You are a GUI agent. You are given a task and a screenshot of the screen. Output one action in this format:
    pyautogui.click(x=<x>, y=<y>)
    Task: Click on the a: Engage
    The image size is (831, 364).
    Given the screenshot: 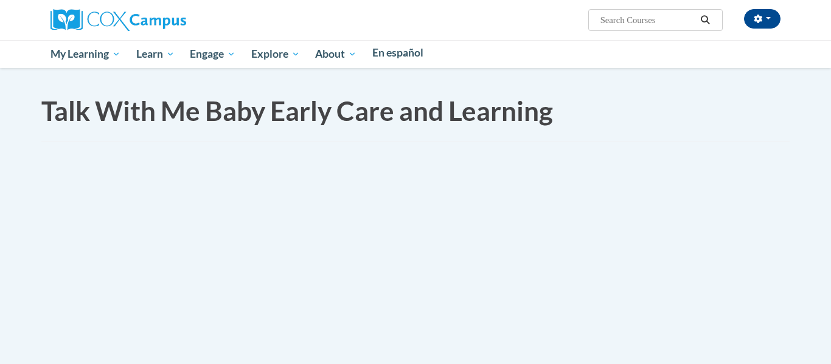 What is the action you would take?
    pyautogui.click(x=212, y=54)
    